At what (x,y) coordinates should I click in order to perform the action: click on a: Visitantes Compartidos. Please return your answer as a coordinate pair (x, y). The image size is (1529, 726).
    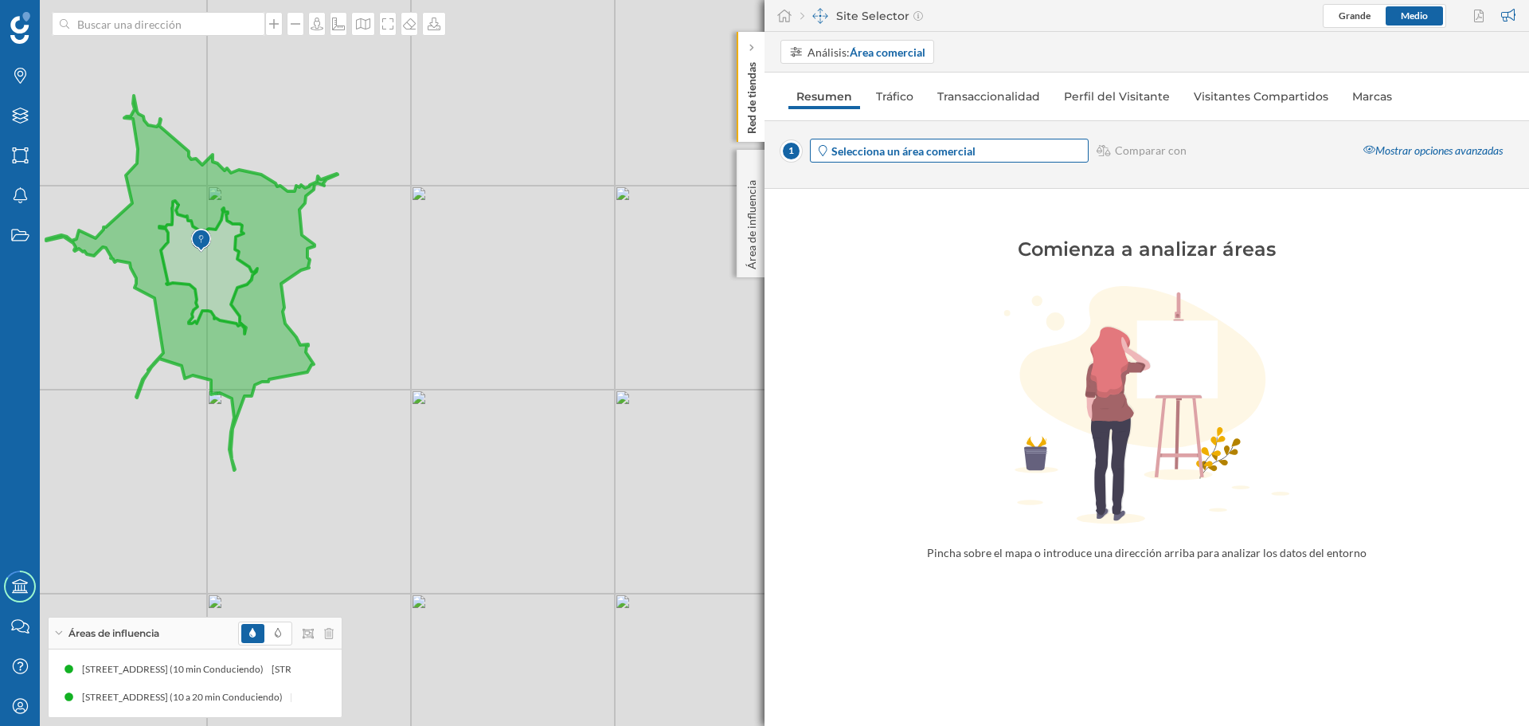
    Looking at the image, I should click on (1261, 96).